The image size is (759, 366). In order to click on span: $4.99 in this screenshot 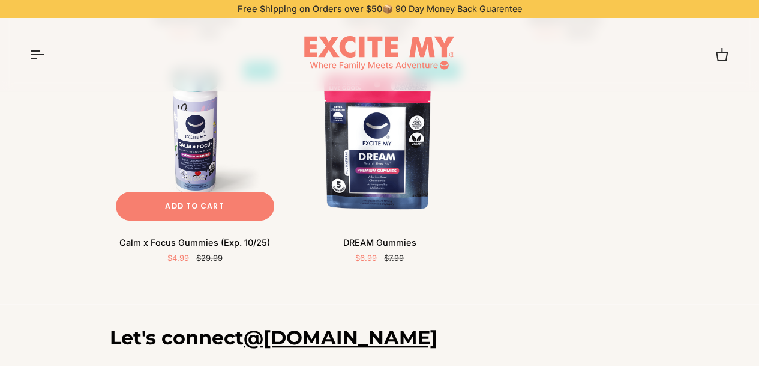, I will do `click(178, 258)`.